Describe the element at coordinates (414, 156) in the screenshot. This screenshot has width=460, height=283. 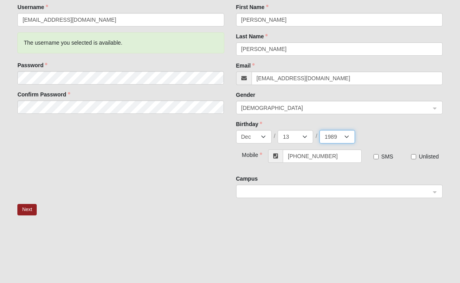
I see `input: Unlisted` at that location.